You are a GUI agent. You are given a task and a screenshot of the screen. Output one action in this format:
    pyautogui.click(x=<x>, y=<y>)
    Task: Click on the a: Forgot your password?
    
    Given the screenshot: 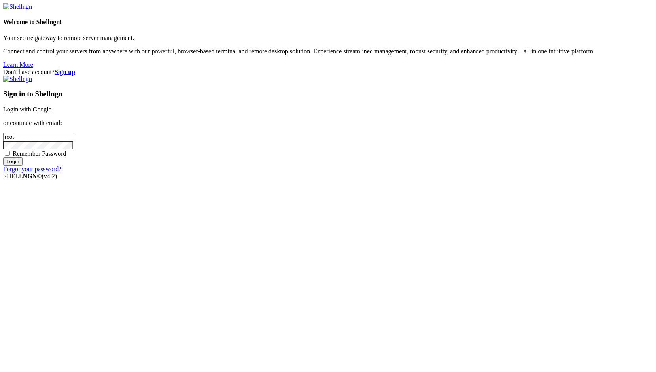 What is the action you would take?
    pyautogui.click(x=32, y=169)
    